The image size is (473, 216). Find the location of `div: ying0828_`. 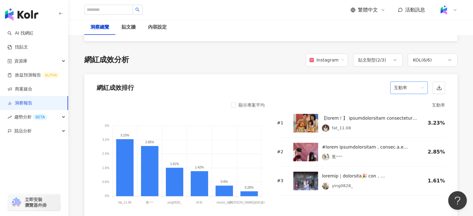

div: ying0828_ is located at coordinates (342, 186).